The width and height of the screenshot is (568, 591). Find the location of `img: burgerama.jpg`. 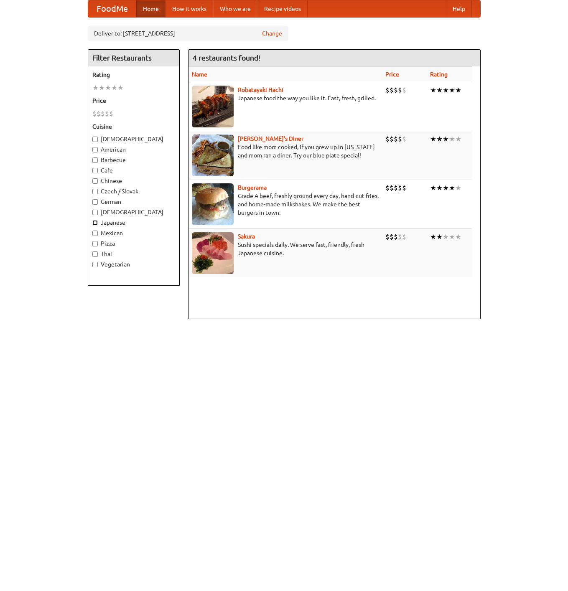

img: burgerama.jpg is located at coordinates (213, 204).